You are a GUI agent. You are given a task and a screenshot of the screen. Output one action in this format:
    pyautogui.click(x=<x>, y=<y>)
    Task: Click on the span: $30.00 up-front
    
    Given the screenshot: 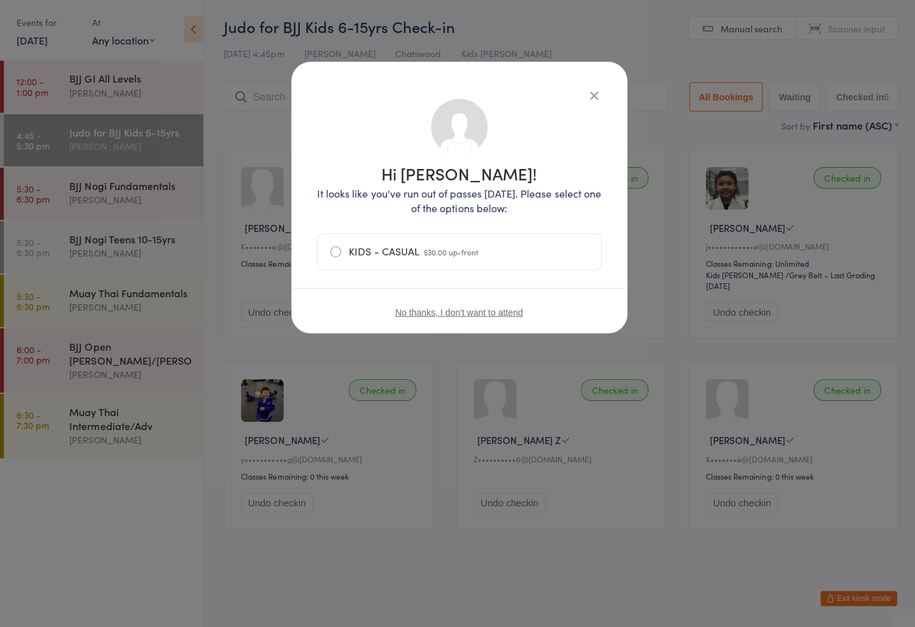 What is the action you would take?
    pyautogui.click(x=450, y=253)
    